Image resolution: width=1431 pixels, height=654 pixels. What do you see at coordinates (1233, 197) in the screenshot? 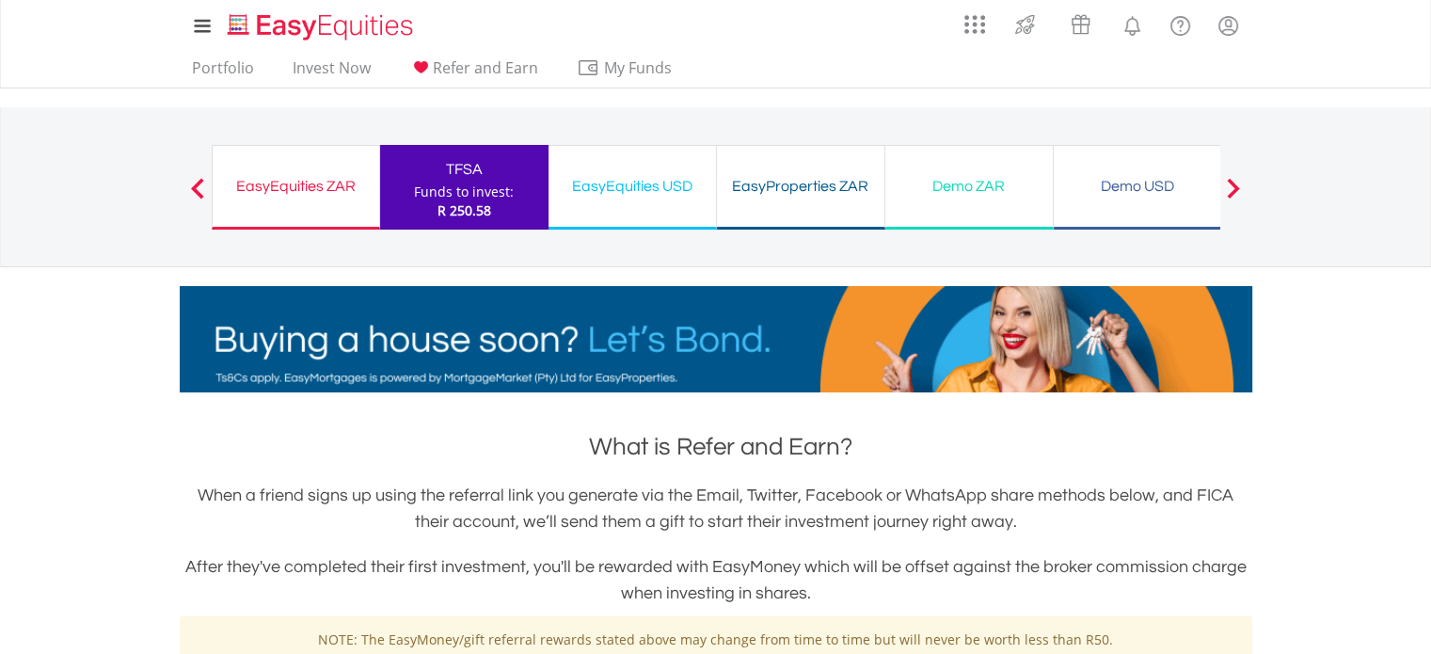
I see `button: Next` at bounding box center [1233, 197].